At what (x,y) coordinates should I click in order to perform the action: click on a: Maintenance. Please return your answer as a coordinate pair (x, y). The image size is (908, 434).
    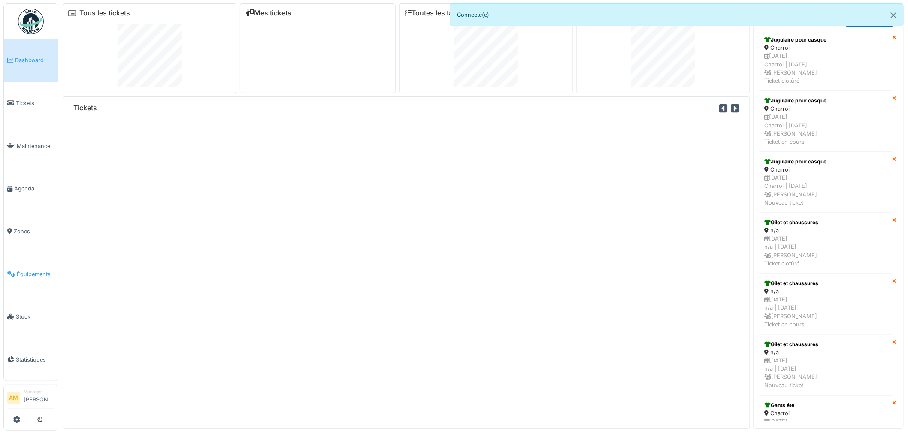
    Looking at the image, I should click on (31, 146).